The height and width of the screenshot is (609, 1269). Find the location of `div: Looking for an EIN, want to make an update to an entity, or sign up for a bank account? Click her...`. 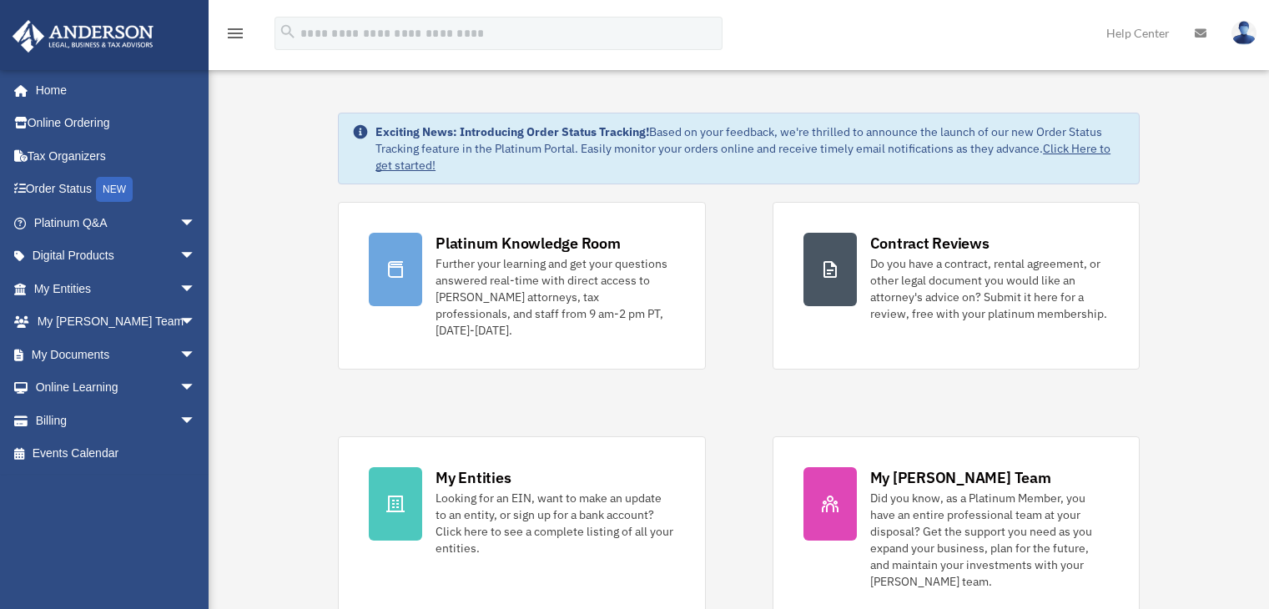

div: Looking for an EIN, want to make an update to an entity, or sign up for a bank account? Click her... is located at coordinates (555, 523).